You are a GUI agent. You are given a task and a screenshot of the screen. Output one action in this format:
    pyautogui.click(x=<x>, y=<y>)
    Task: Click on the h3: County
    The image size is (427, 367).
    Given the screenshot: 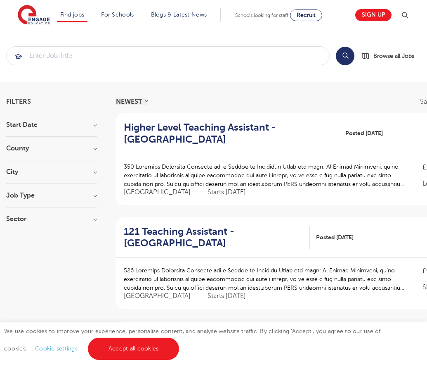 What is the action you would take?
    pyautogui.click(x=52, y=148)
    